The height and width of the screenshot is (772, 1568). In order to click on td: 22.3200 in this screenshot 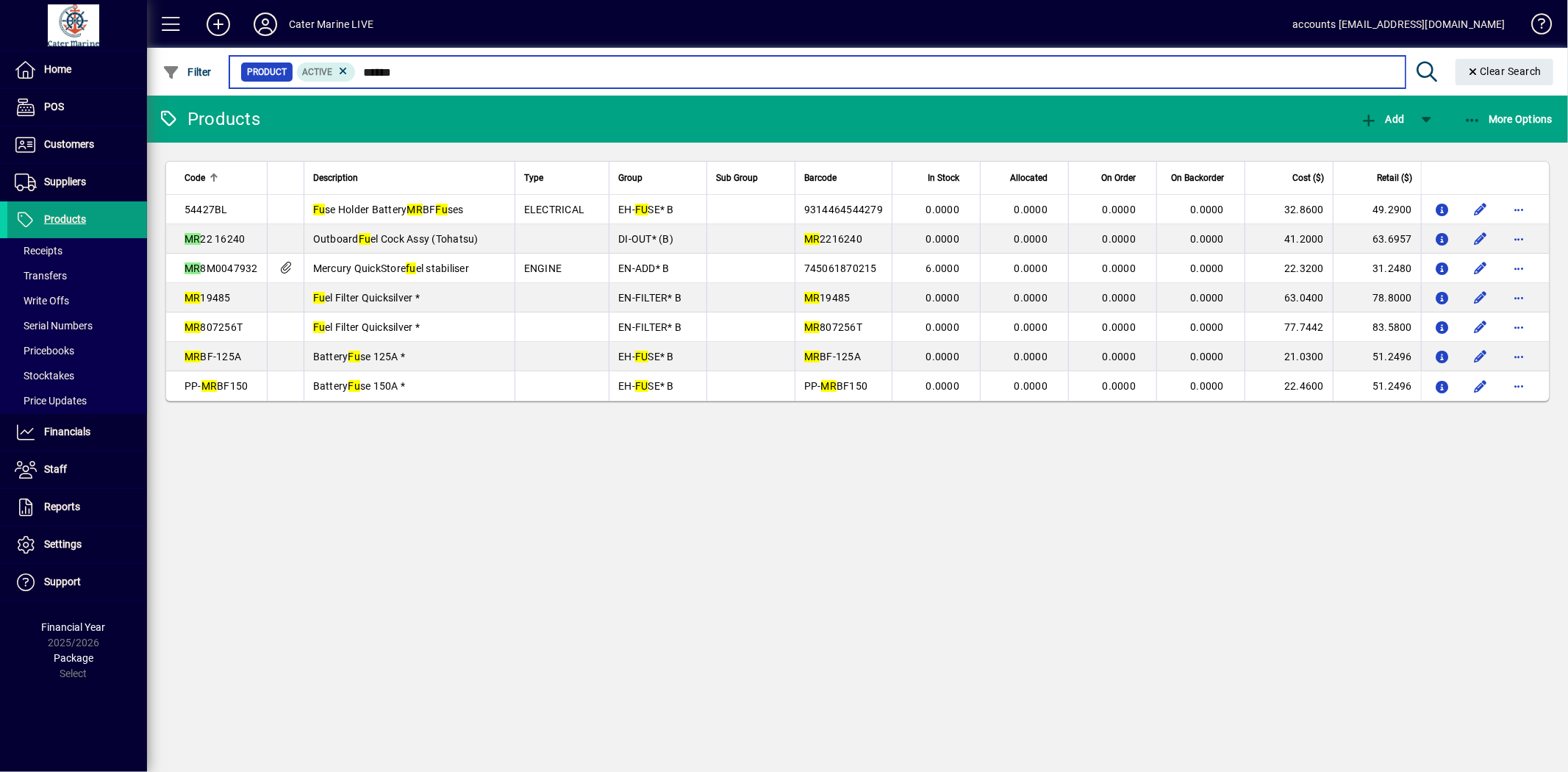, I will do `click(1288, 268)`.